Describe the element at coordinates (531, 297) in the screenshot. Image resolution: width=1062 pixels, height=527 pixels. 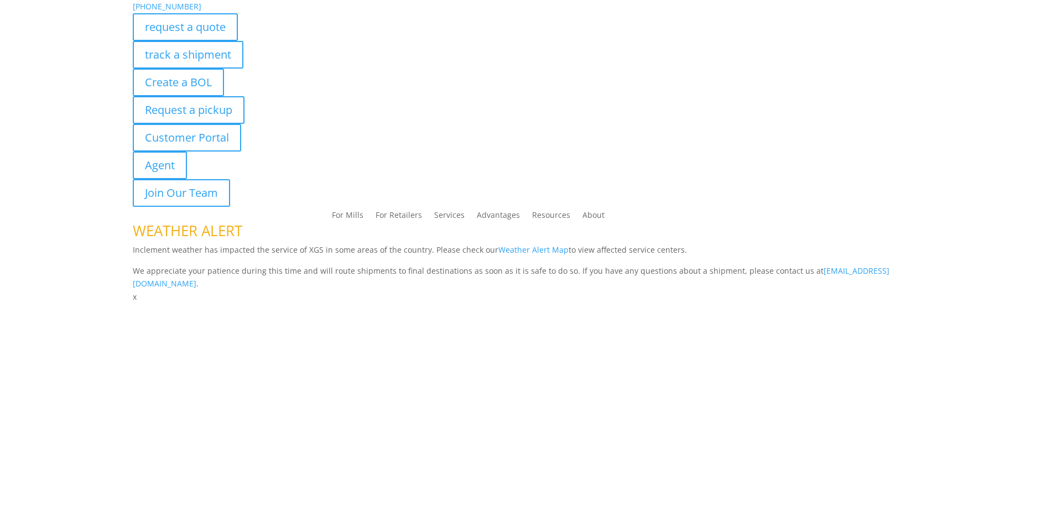
I see `p: x` at that location.